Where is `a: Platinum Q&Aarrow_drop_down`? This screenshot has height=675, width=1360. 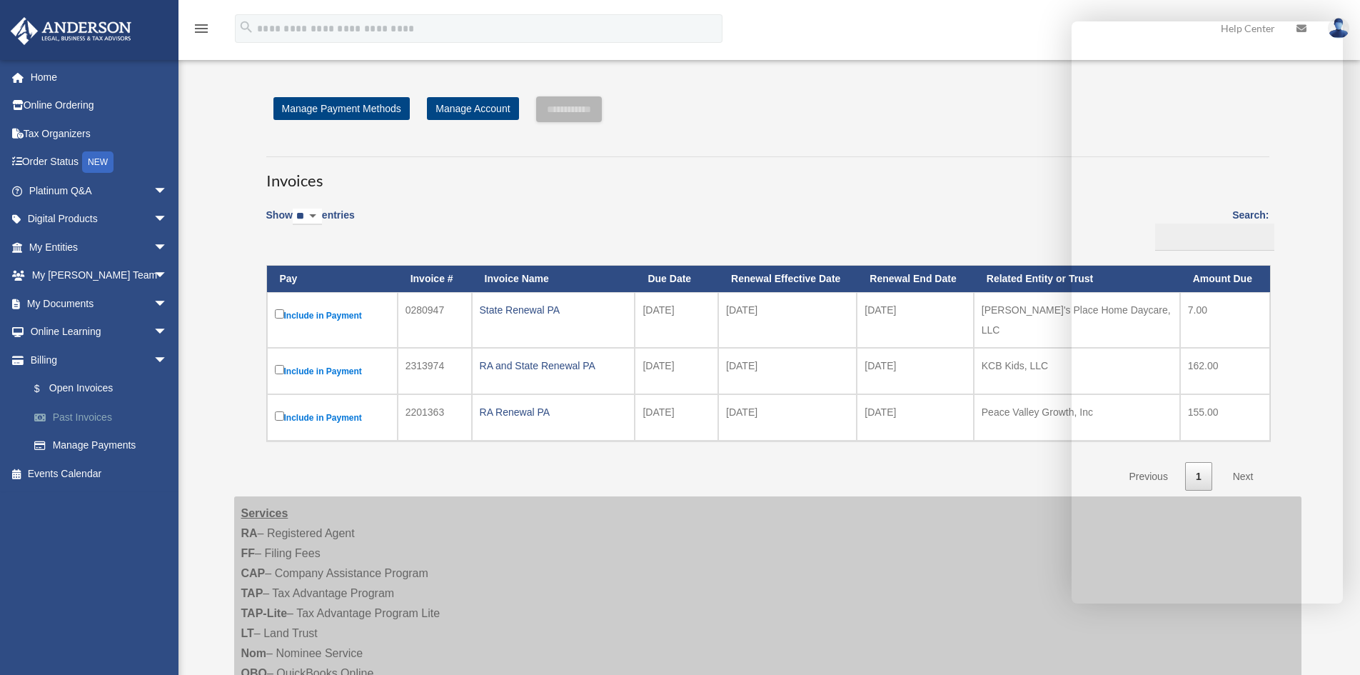
a: Platinum Q&Aarrow_drop_down is located at coordinates (99, 191).